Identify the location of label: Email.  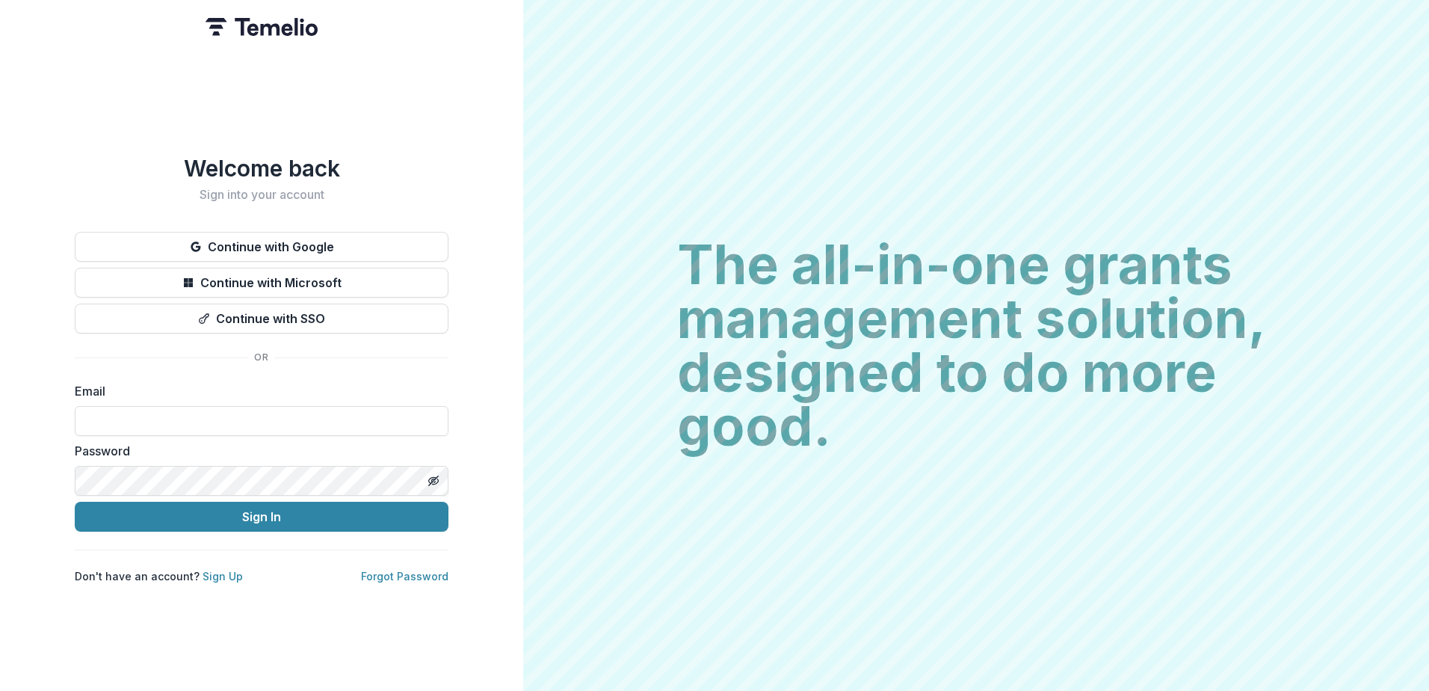
(257, 391).